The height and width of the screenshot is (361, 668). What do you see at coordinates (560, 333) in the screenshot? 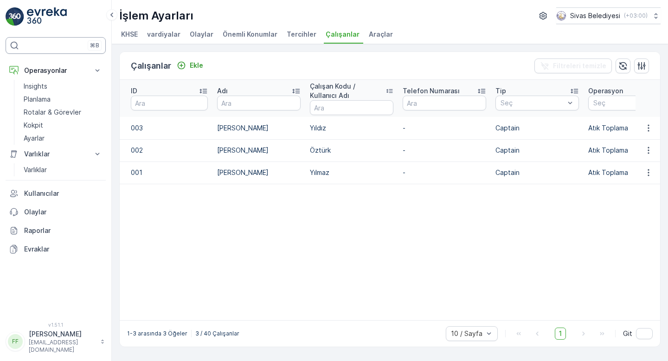
I see `span: 1` at bounding box center [560, 333].